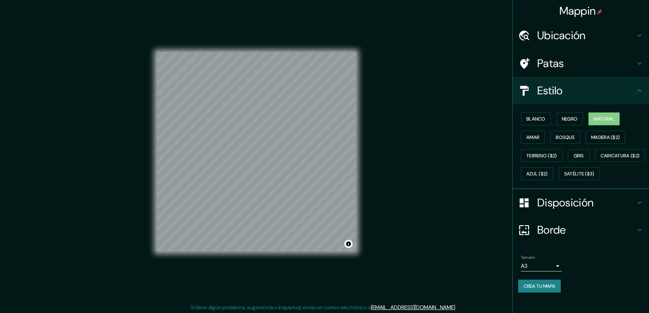 The width and height of the screenshot is (649, 313). I want to click on font: Caricatura ($2), so click(620, 156).